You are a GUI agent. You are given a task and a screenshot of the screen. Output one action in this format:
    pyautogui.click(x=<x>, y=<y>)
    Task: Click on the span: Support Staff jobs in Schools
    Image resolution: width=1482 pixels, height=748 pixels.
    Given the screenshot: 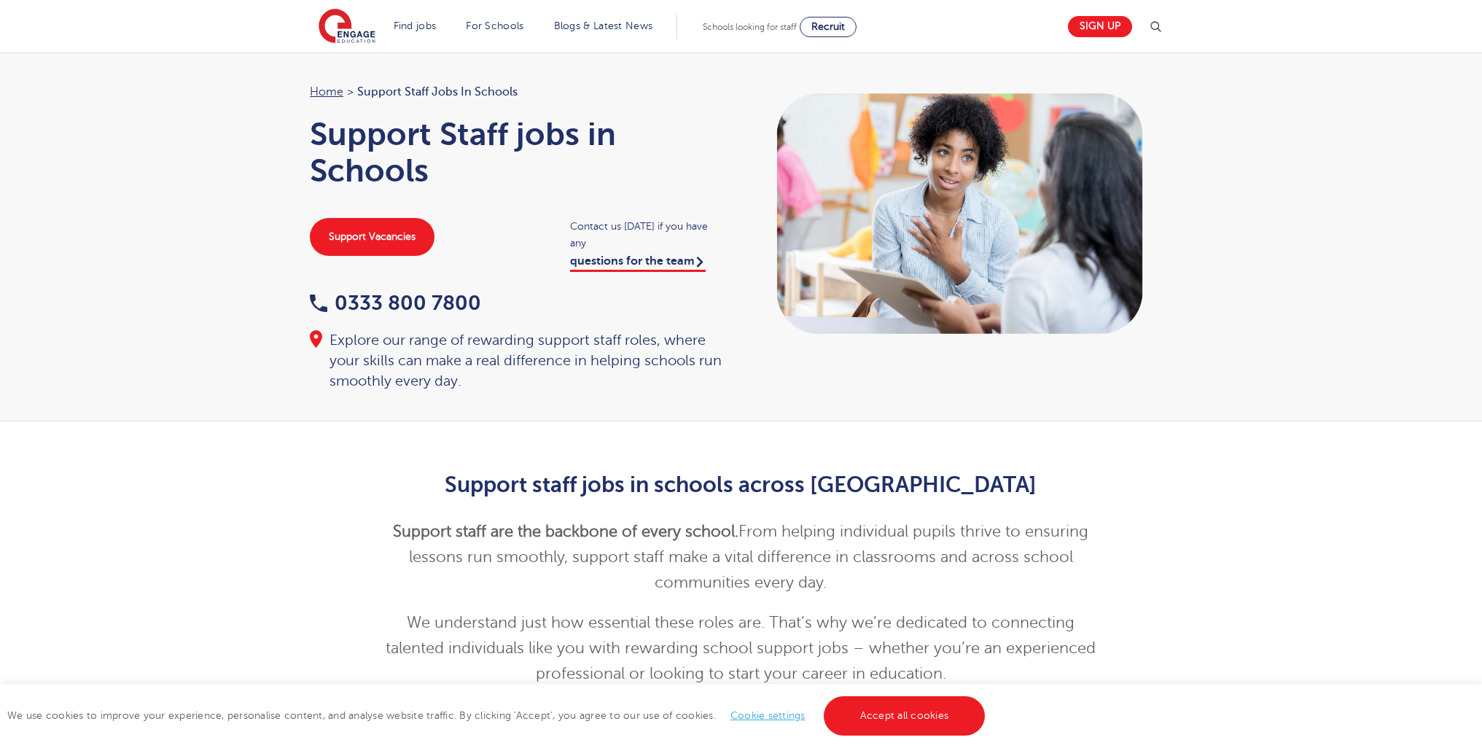 What is the action you would take?
    pyautogui.click(x=437, y=92)
    